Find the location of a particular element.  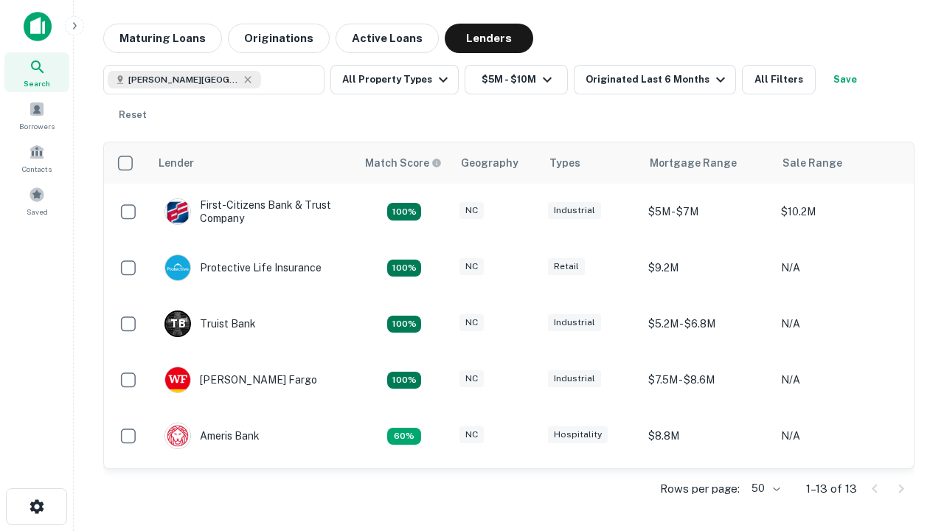

div: Search is located at coordinates (37, 72).